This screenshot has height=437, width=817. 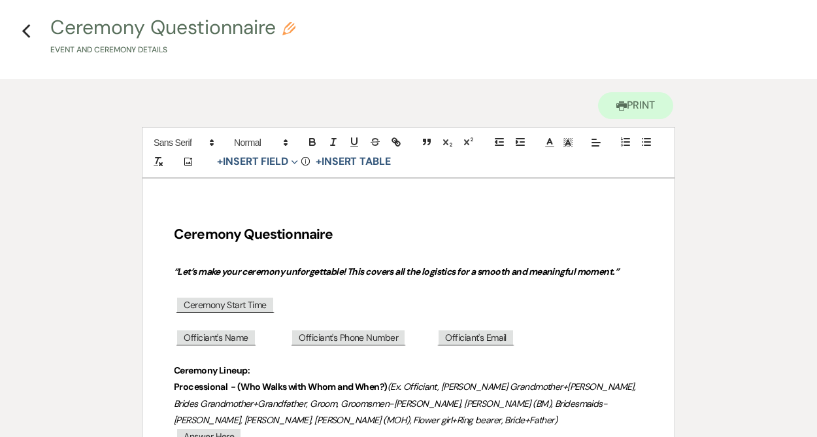 What do you see at coordinates (396, 271) in the screenshot?
I see `em: “Let’s make your ceremony unforgettable! This covers all the logistics for a smooth and meaningfu...` at bounding box center [396, 271].